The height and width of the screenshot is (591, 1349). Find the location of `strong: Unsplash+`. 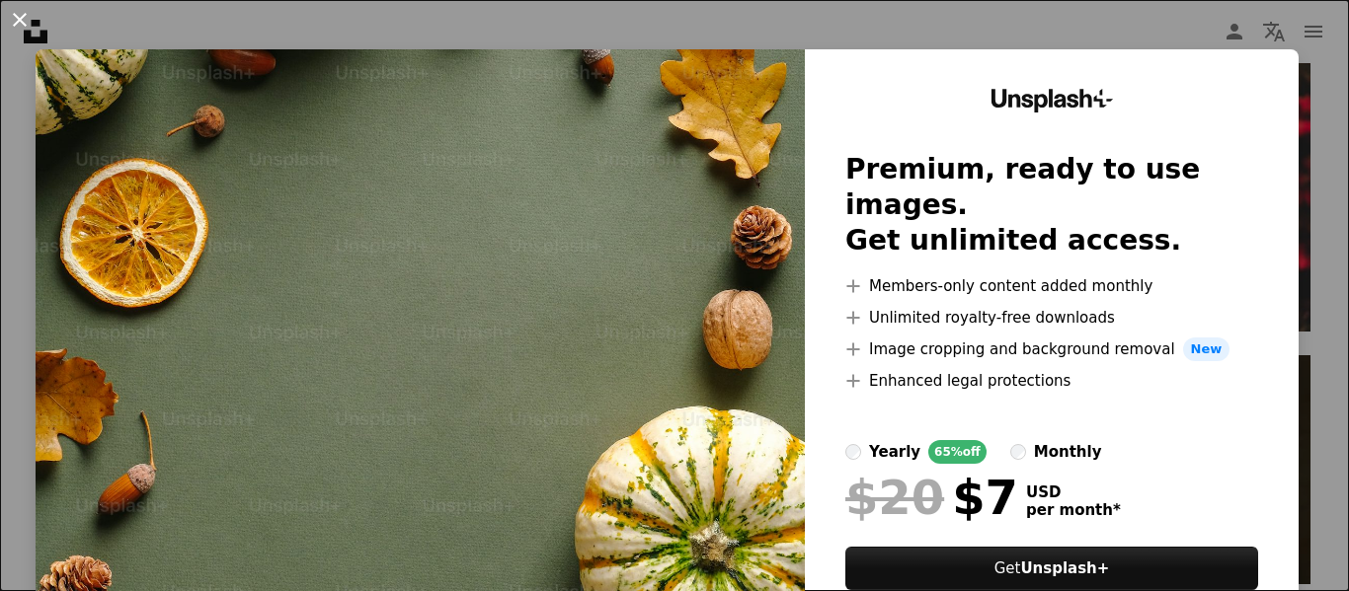

strong: Unsplash+ is located at coordinates (1064, 569).